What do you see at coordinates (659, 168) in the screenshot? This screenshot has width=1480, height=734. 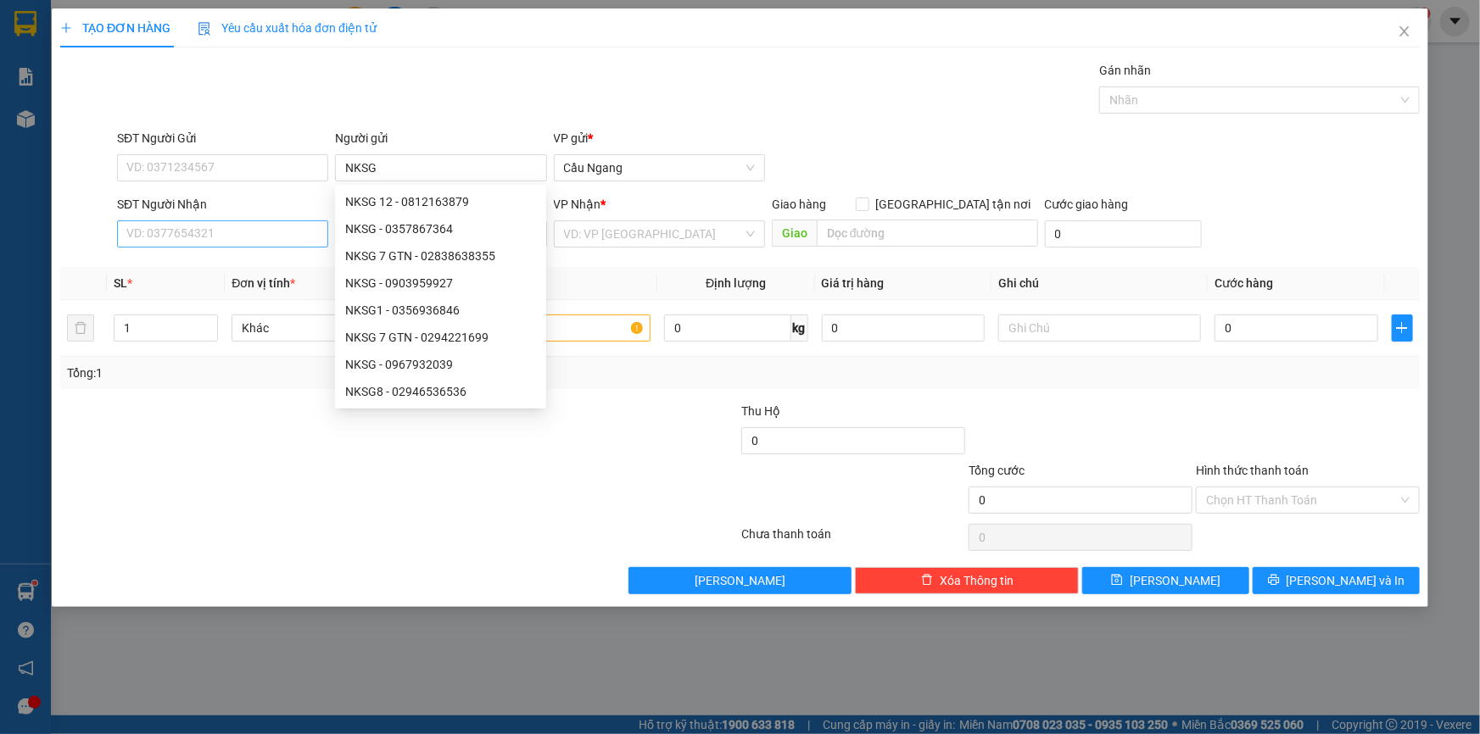 I see `span: Cầu Ngang` at bounding box center [659, 168].